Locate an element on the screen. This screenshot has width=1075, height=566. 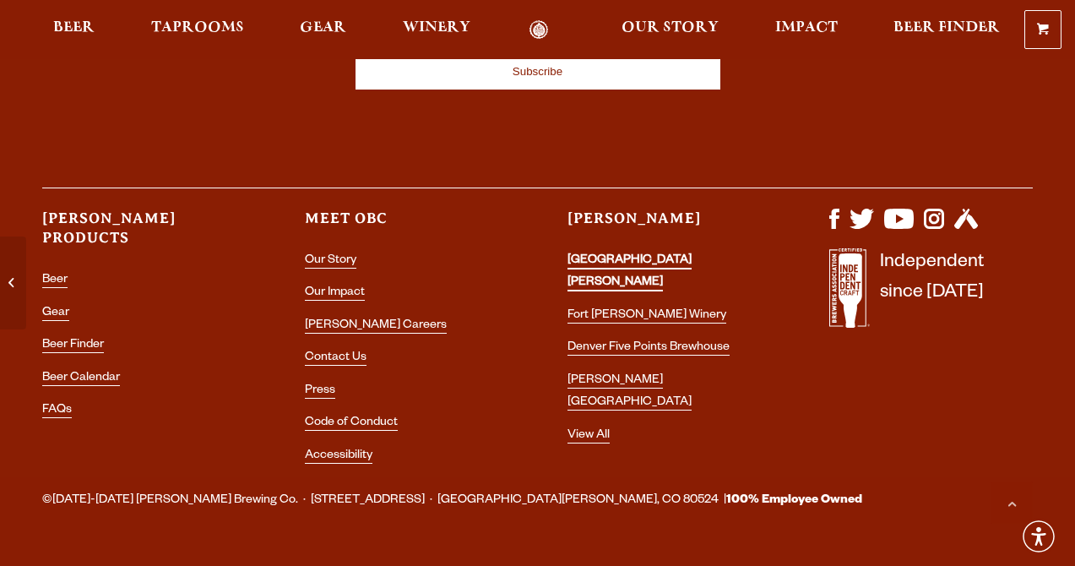
a: Denver Five Points Brewhouse is located at coordinates (649, 348).